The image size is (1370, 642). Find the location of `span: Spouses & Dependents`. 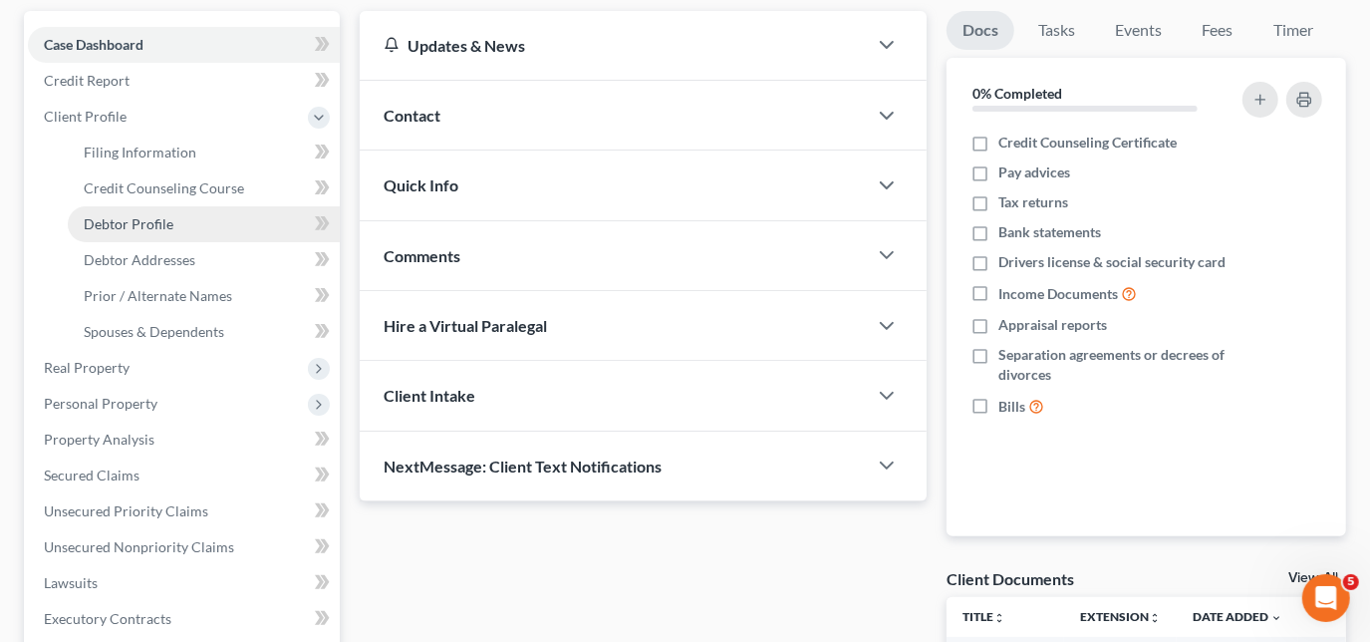

span: Spouses & Dependents is located at coordinates (153, 331).